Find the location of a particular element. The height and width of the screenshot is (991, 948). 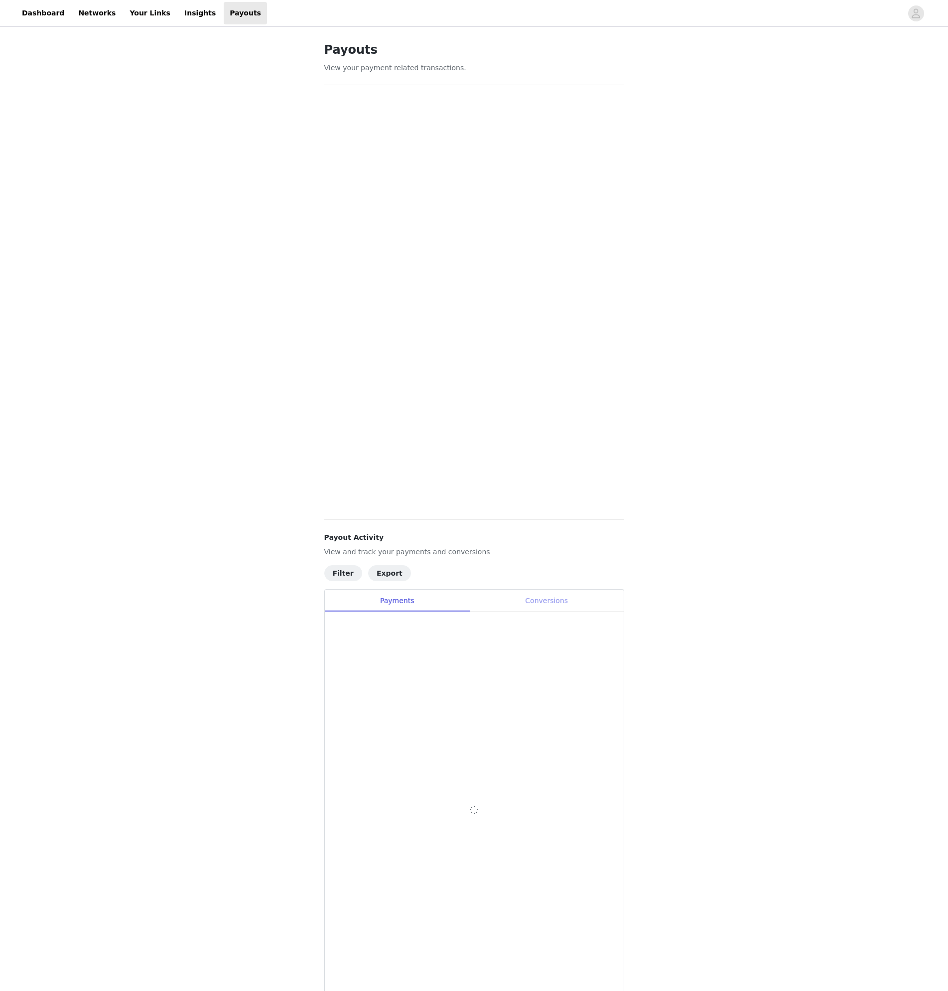

h4: Payout Activity is located at coordinates (474, 537).